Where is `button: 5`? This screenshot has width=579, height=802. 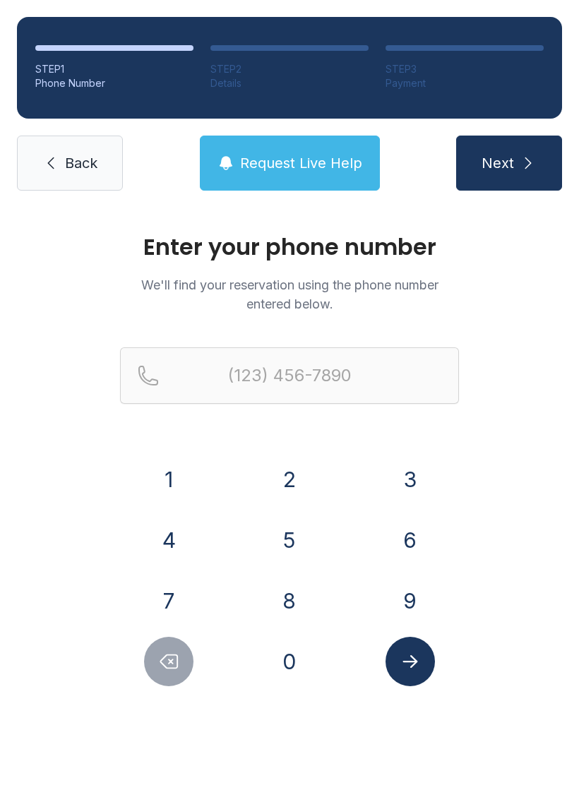 button: 5 is located at coordinates (290, 540).